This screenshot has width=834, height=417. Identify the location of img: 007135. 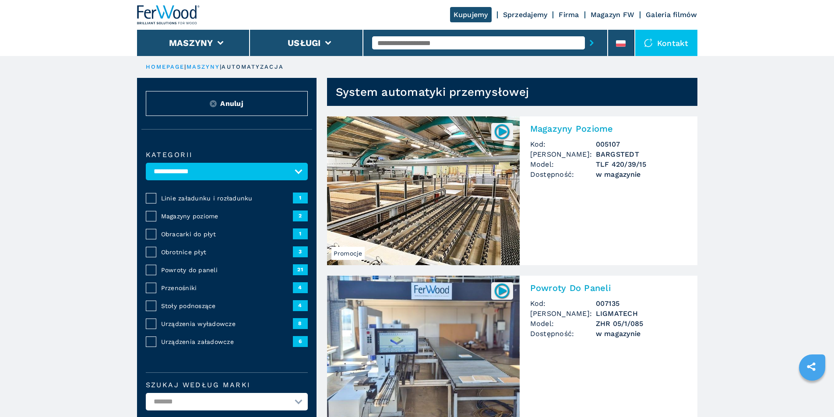
(502, 291).